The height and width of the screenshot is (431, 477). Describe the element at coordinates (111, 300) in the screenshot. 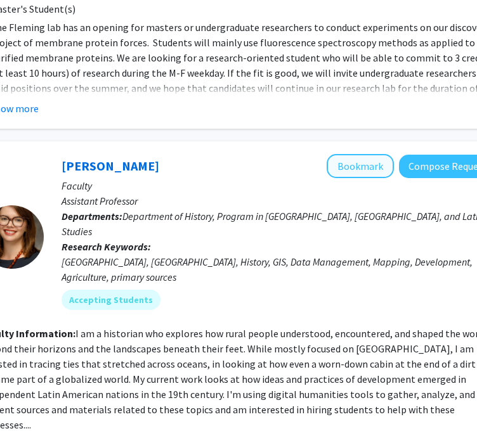

I see `mat-chip: Accepting Students` at that location.